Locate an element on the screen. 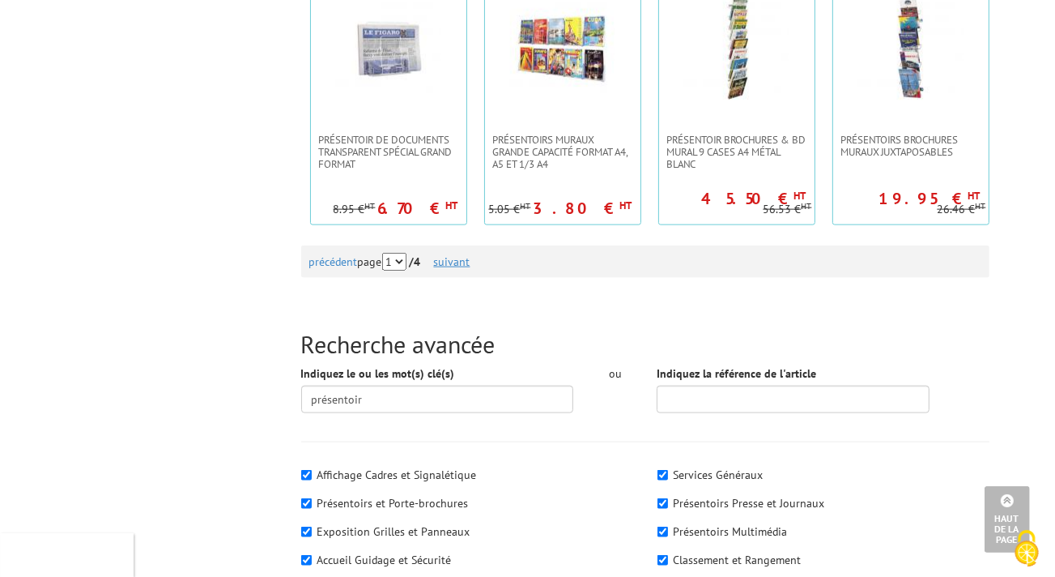 The height and width of the screenshot is (577, 1055). p: 8.95 € is located at coordinates (355, 209).